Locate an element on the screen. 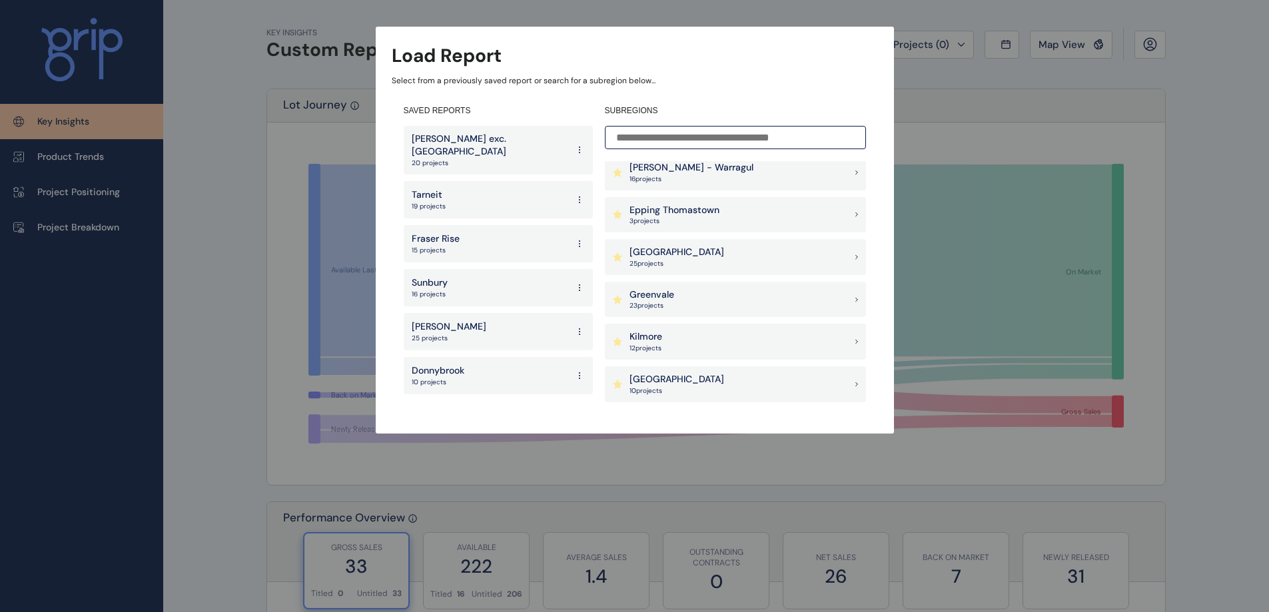 Image resolution: width=1269 pixels, height=612 pixels. p: 20 projects is located at coordinates (489, 163).